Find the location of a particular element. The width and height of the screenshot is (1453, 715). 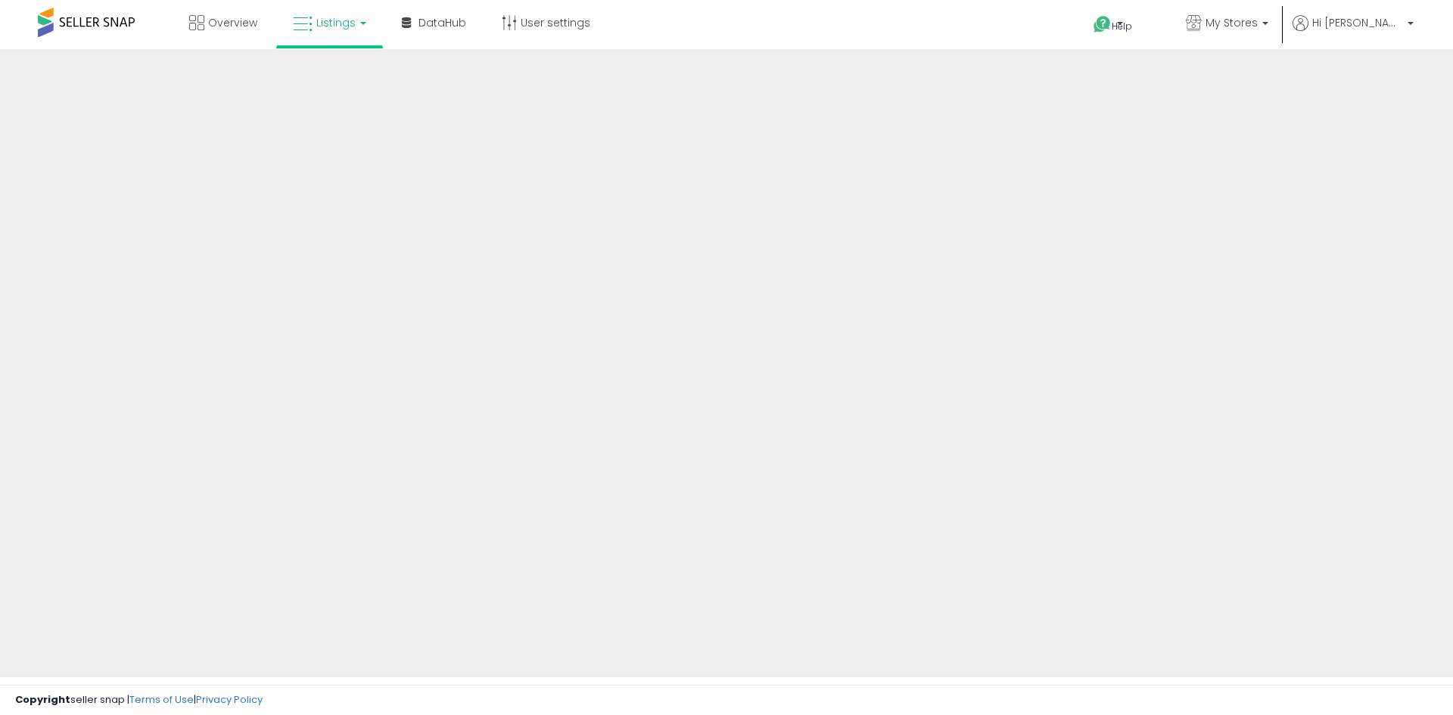

a: Help is located at coordinates (1122, 26).